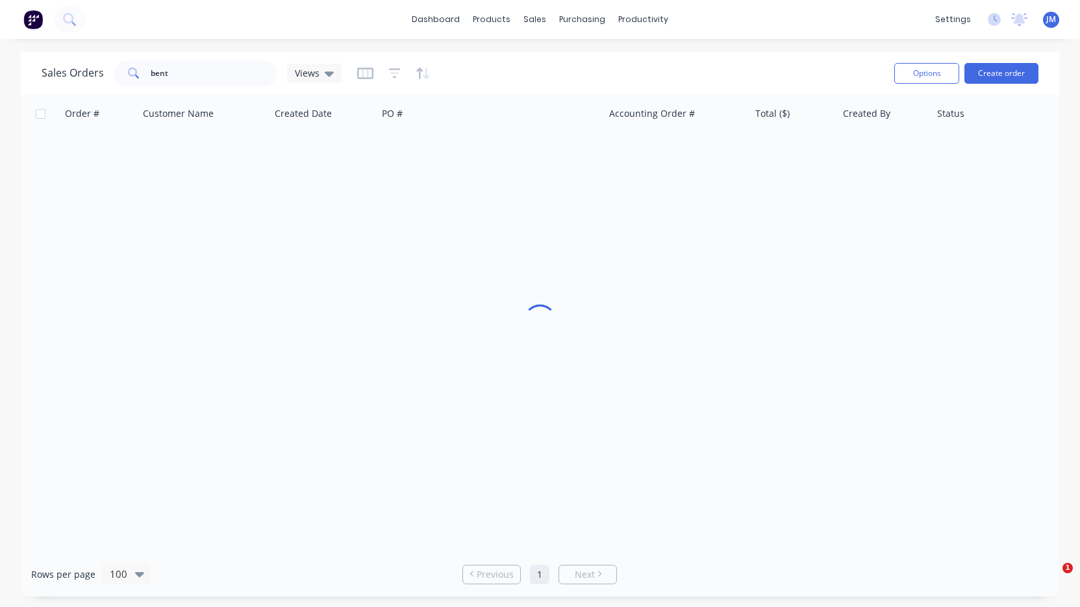  What do you see at coordinates (178, 114) in the screenshot?
I see `div: Customer Name` at bounding box center [178, 114].